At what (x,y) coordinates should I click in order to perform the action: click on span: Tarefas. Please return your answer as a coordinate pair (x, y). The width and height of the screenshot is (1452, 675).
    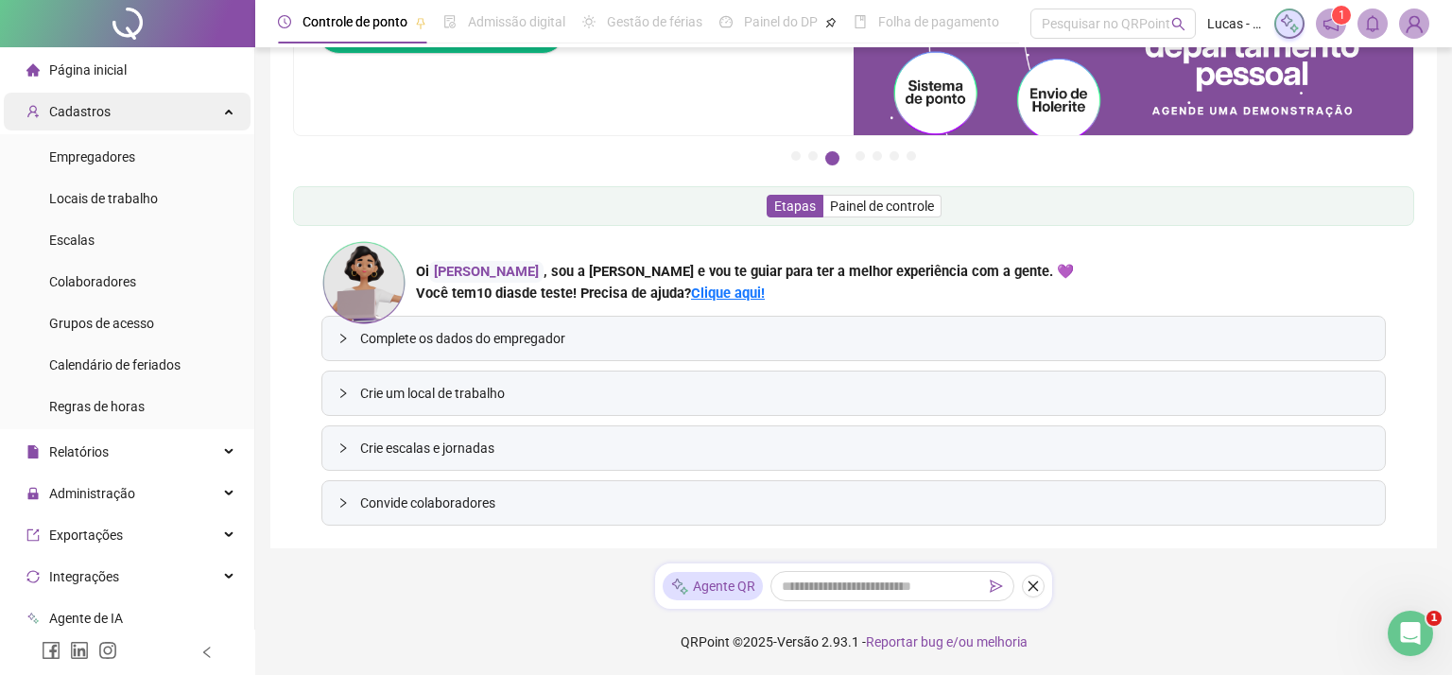
    Looking at the image, I should click on (330, 555).